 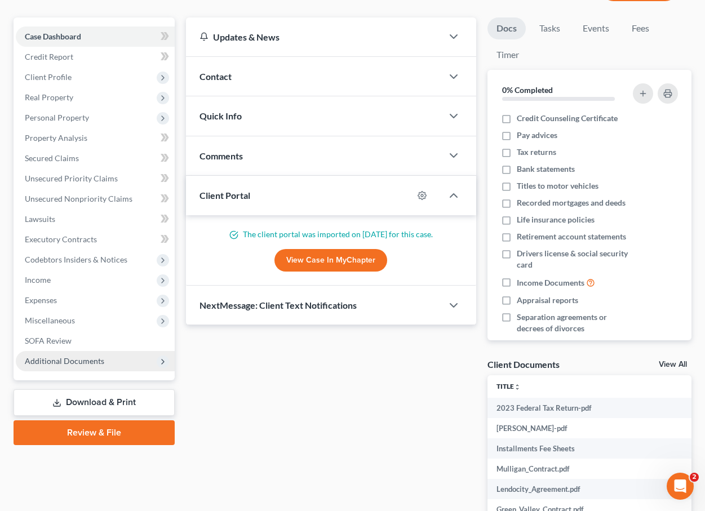 I want to click on span: 2, so click(x=695, y=477).